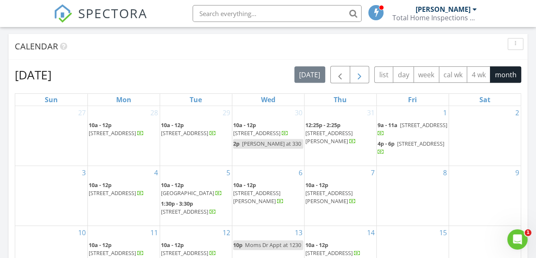  What do you see at coordinates (528, 233) in the screenshot?
I see `span: 1` at bounding box center [528, 233].